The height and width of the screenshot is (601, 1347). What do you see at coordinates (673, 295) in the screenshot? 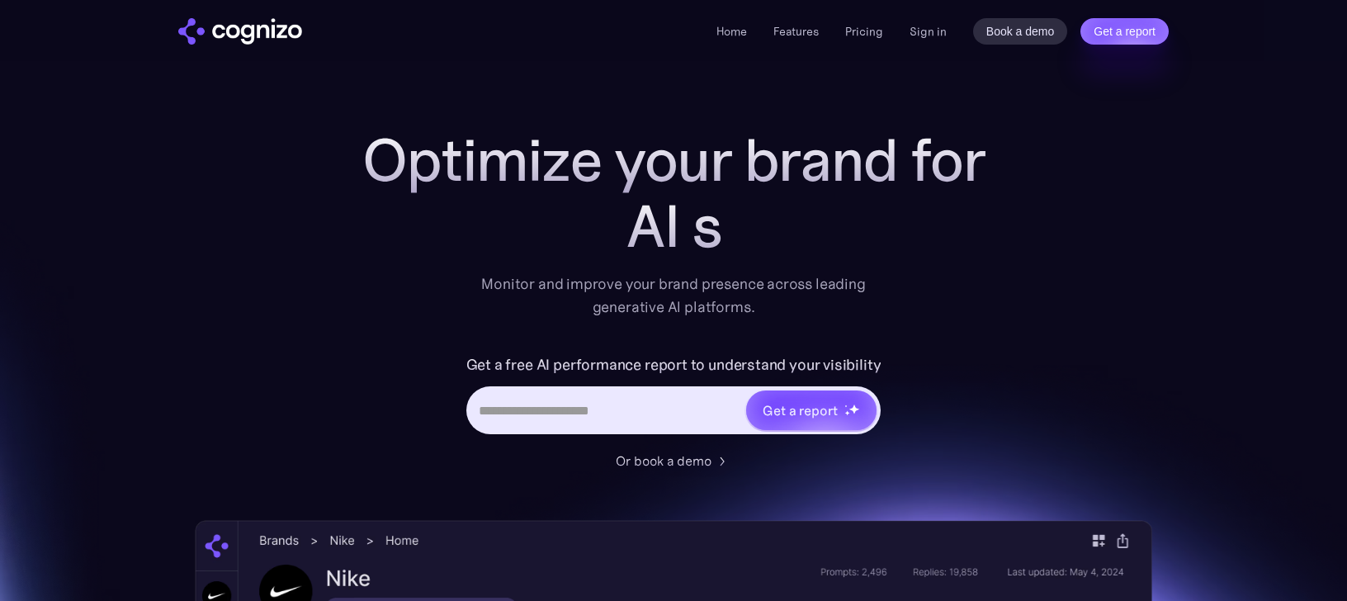
I see `div: Monitor and improve your brand presence across leading generative AI platforms.` at bounding box center [673, 295].